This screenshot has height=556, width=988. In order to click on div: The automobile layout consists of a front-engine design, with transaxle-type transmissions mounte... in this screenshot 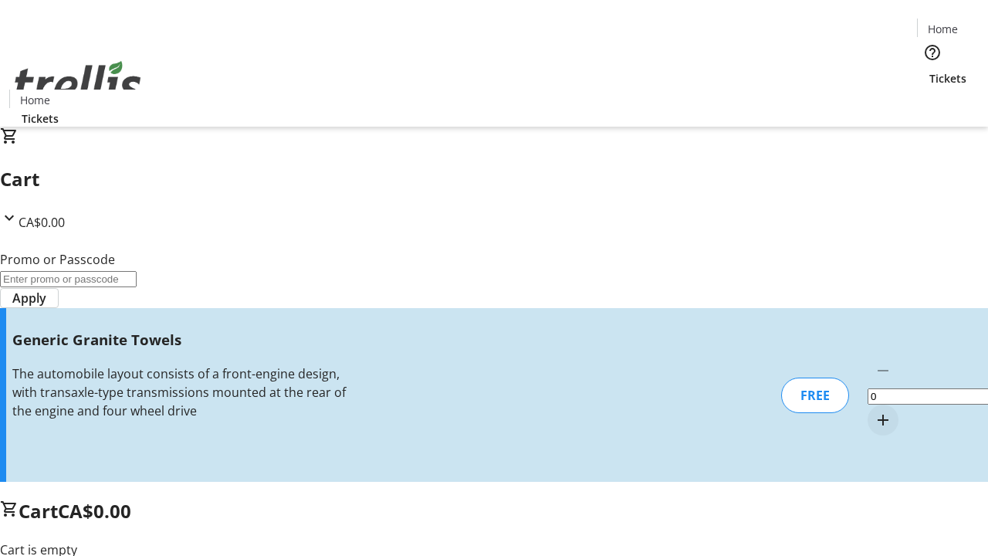, I will do `click(181, 392)`.